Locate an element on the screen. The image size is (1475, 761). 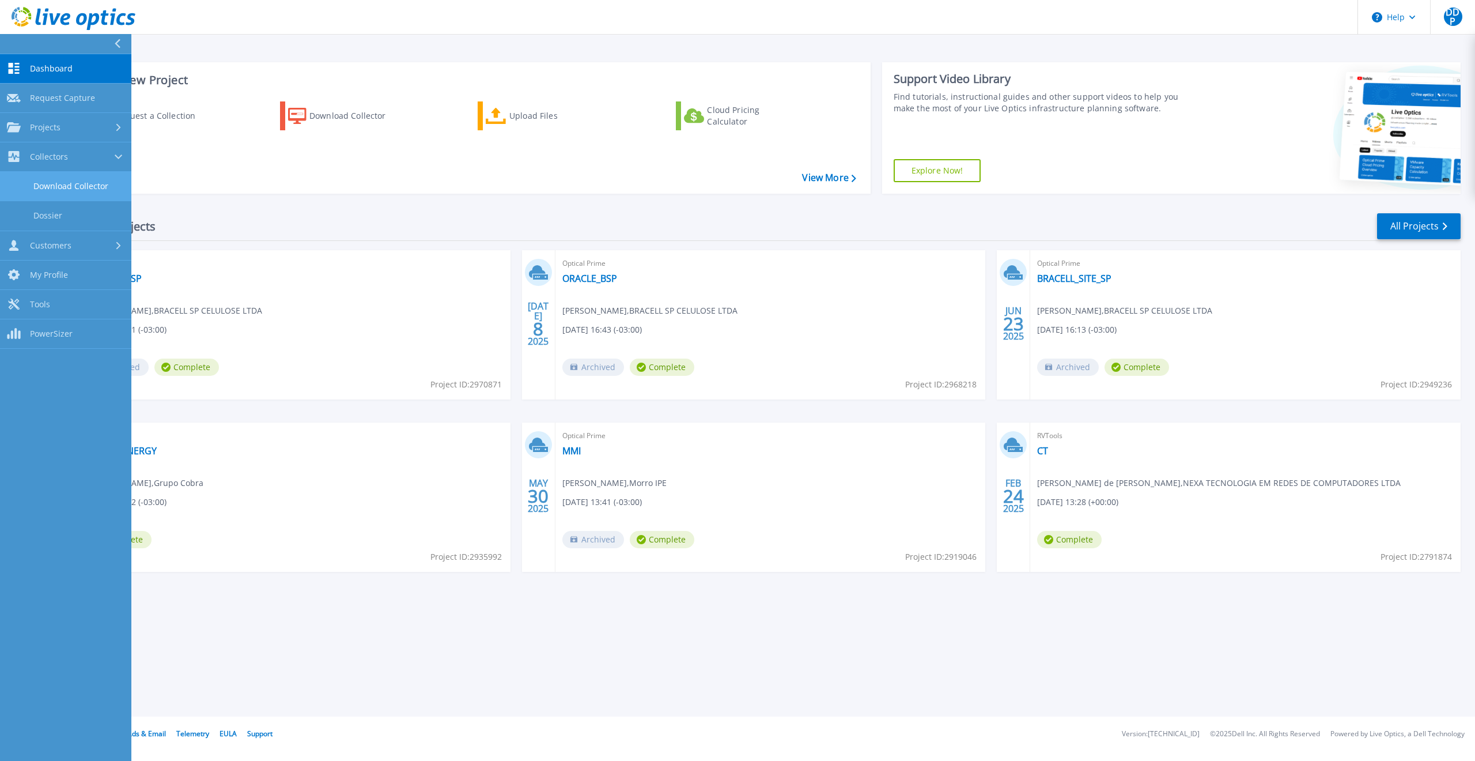
span: Project ID: 2791874 is located at coordinates (1417, 557).